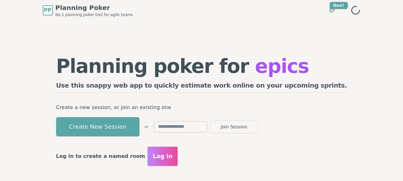 This screenshot has height=181, width=403. Describe the element at coordinates (88, 10) in the screenshot. I see `a: PPPlanning PokerNo.1 planning poker tool for agile teams` at that location.